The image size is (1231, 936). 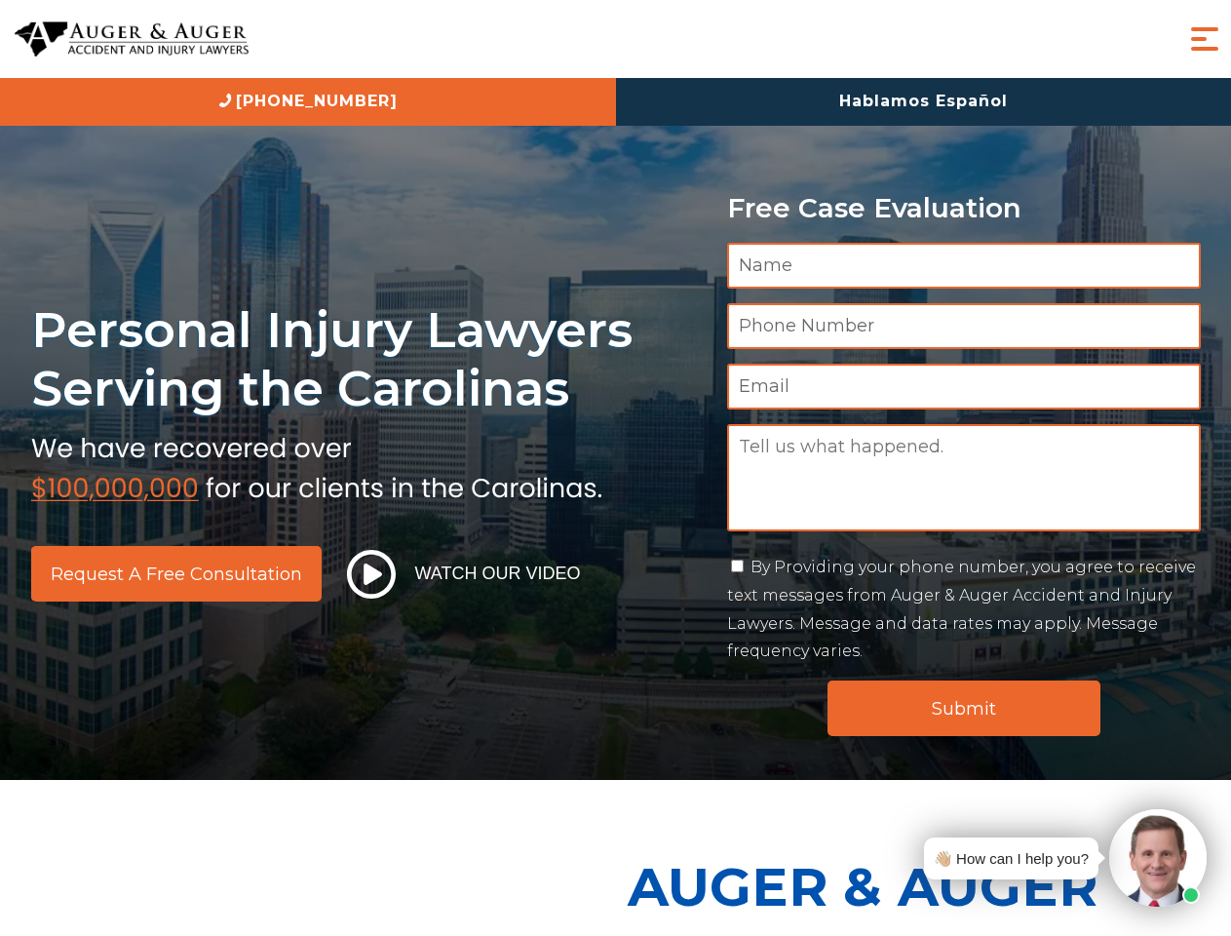 What do you see at coordinates (368, 359) in the screenshot?
I see `h1: Personal Injury Lawyers Serving the Carolinas` at bounding box center [368, 359].